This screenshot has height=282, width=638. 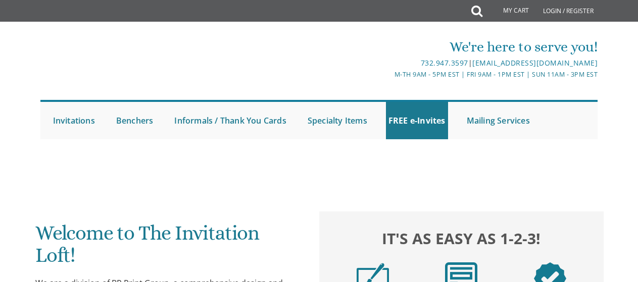 I want to click on a: Specialty Items, so click(x=337, y=121).